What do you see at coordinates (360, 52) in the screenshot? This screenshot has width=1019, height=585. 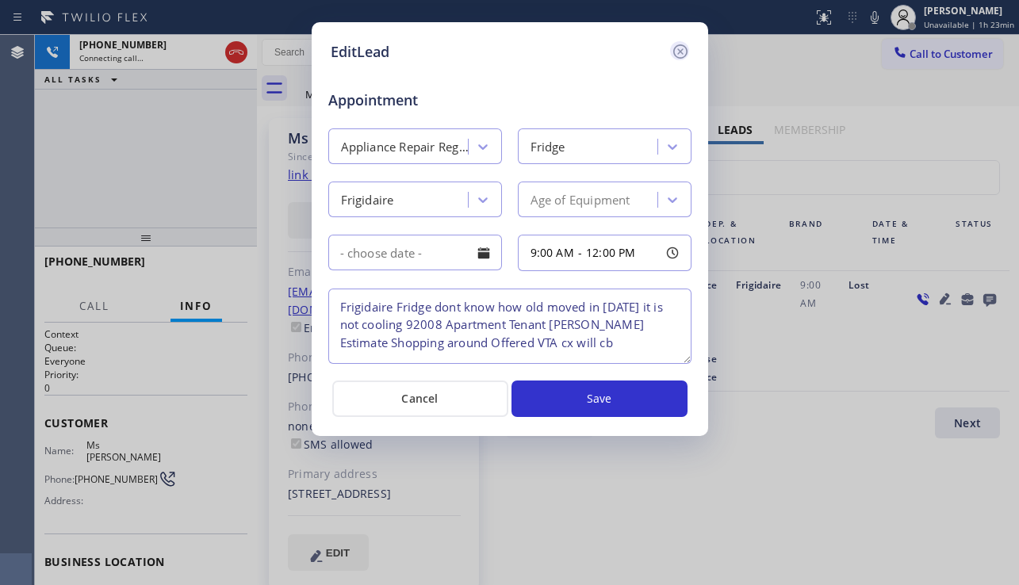 I see `h5: EditLead` at bounding box center [360, 52].